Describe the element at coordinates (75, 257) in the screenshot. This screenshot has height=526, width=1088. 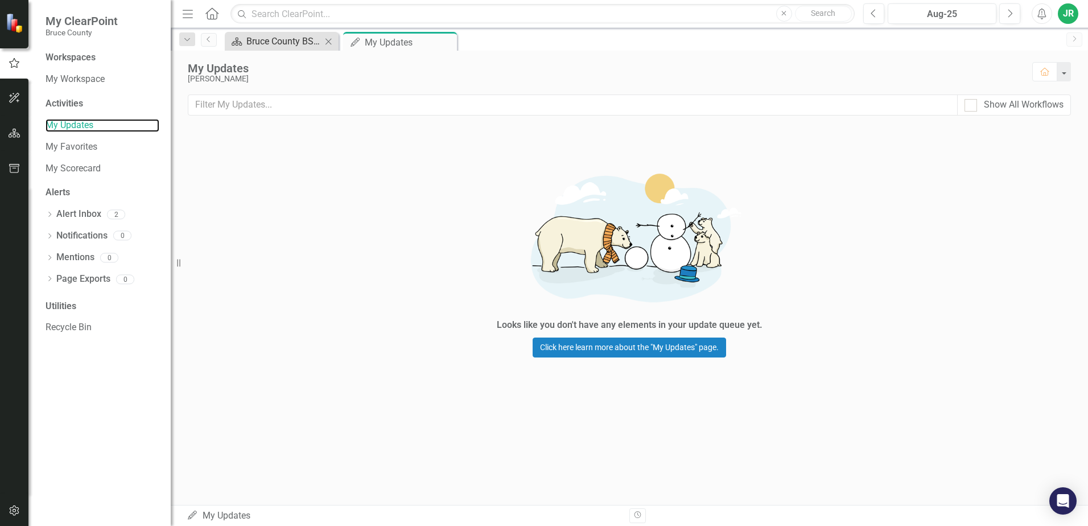
I see `a: Mentions` at that location.